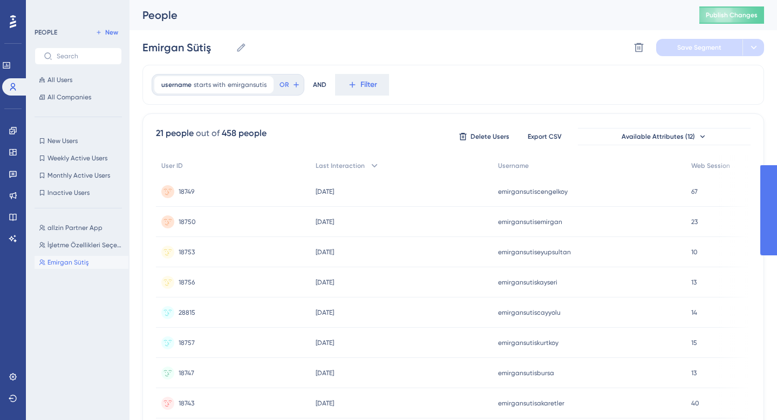 This screenshot has width=777, height=420. Describe the element at coordinates (81, 245) in the screenshot. I see `button: İşletme Özellikleri Seçenler` at that location.